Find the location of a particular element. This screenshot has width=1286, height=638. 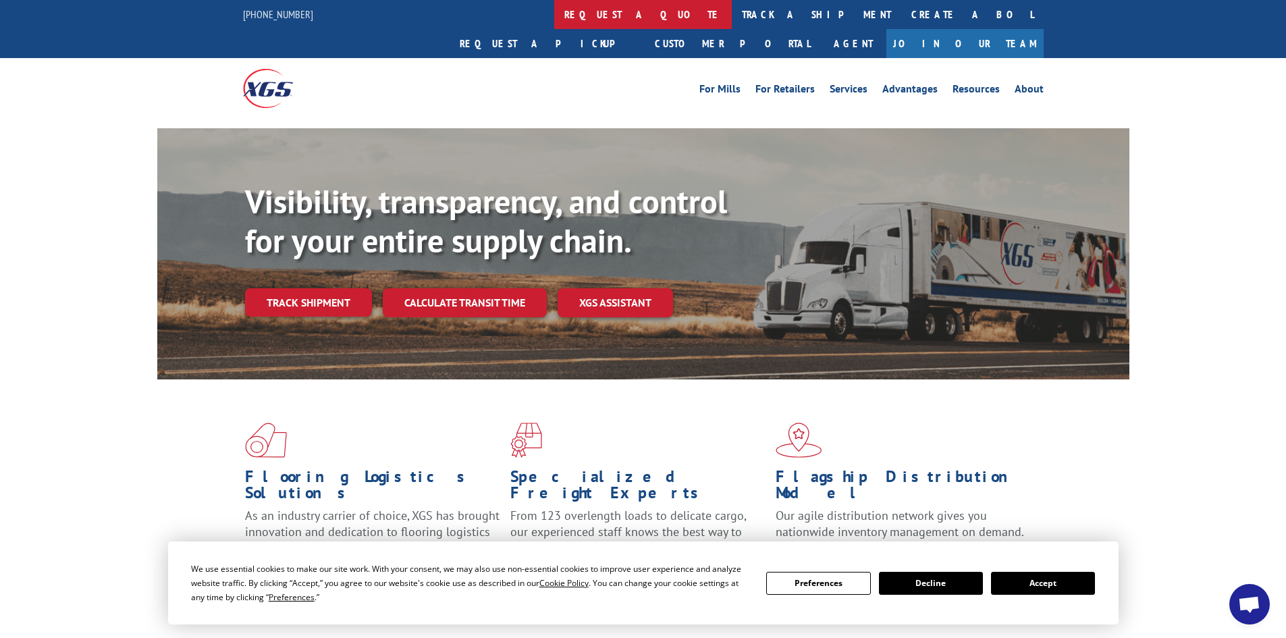

span: As an industry carrier of choice, XGS has brought innovation and dedication to flooring logistics... is located at coordinates (372, 531).